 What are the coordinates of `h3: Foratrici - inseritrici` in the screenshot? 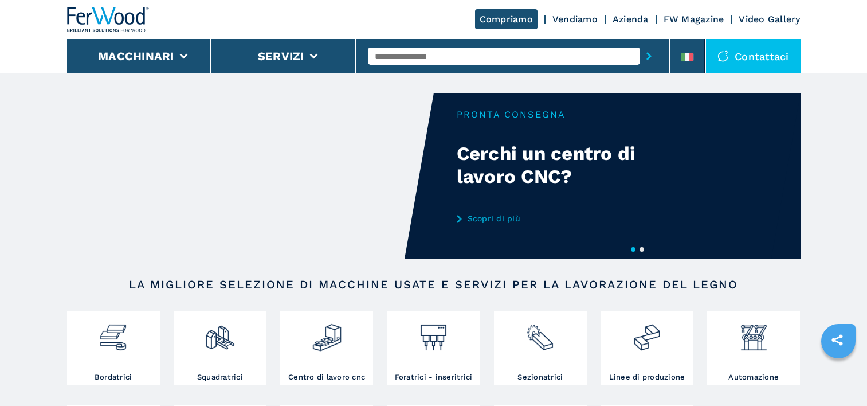 It's located at (434, 377).